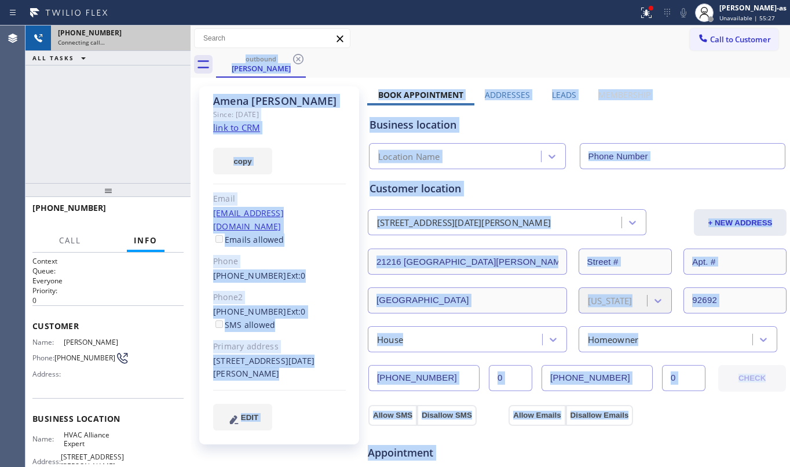  I want to click on div: Amena Evans, so click(261, 64).